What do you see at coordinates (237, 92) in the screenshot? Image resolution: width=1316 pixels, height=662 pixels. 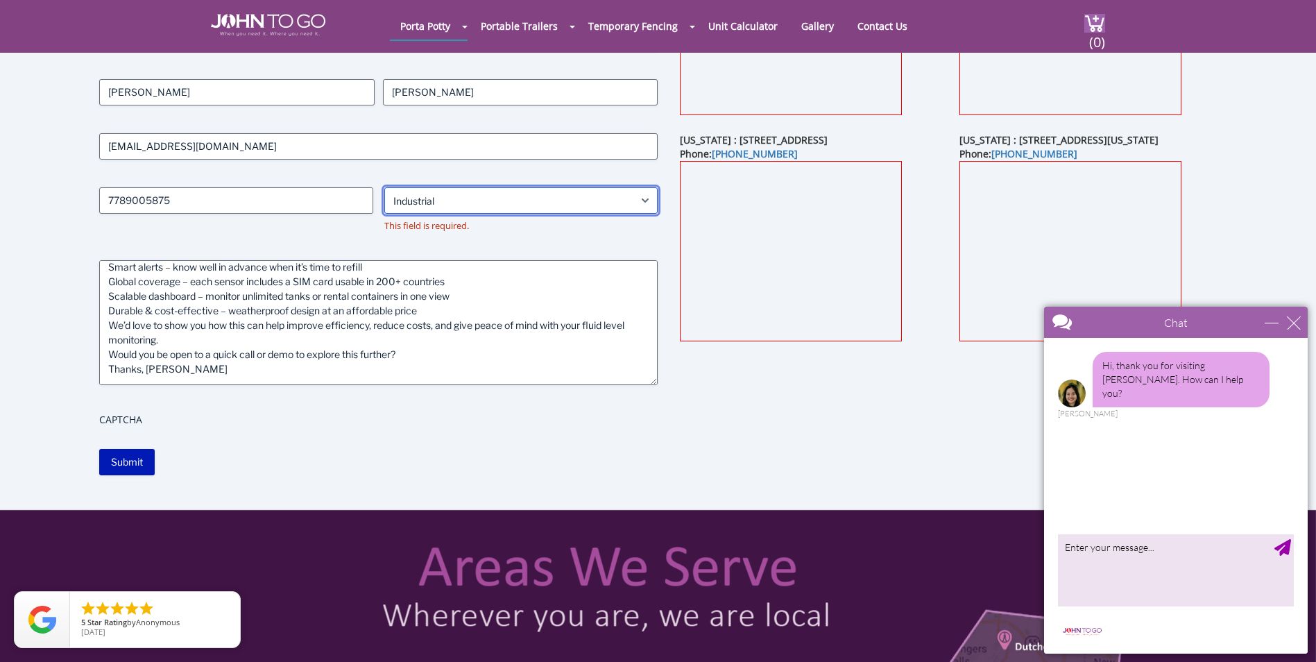 I see `input: First Name` at bounding box center [237, 92].